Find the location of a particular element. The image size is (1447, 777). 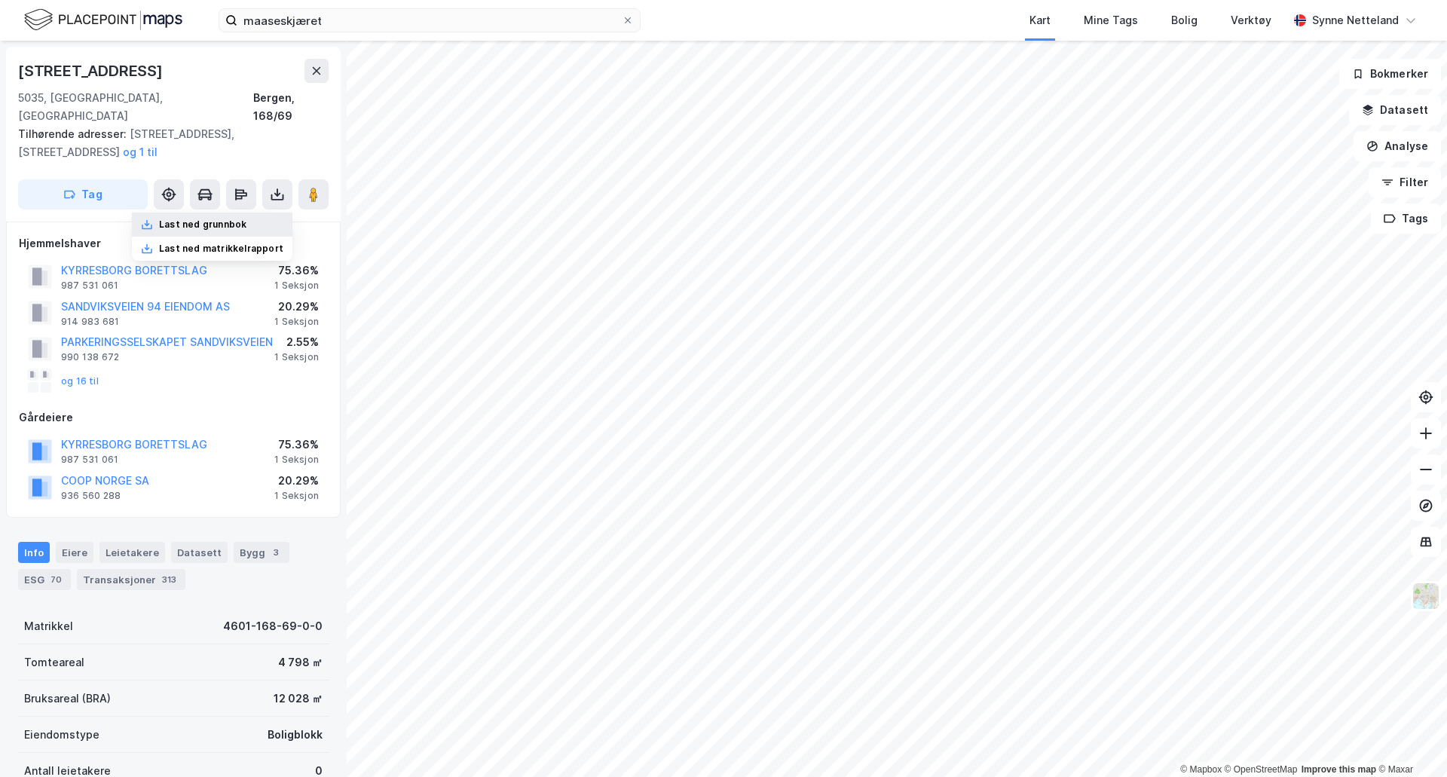

img: logo.f888ab2527a4732fd821a326f86c7f29.svg is located at coordinates (103, 20).